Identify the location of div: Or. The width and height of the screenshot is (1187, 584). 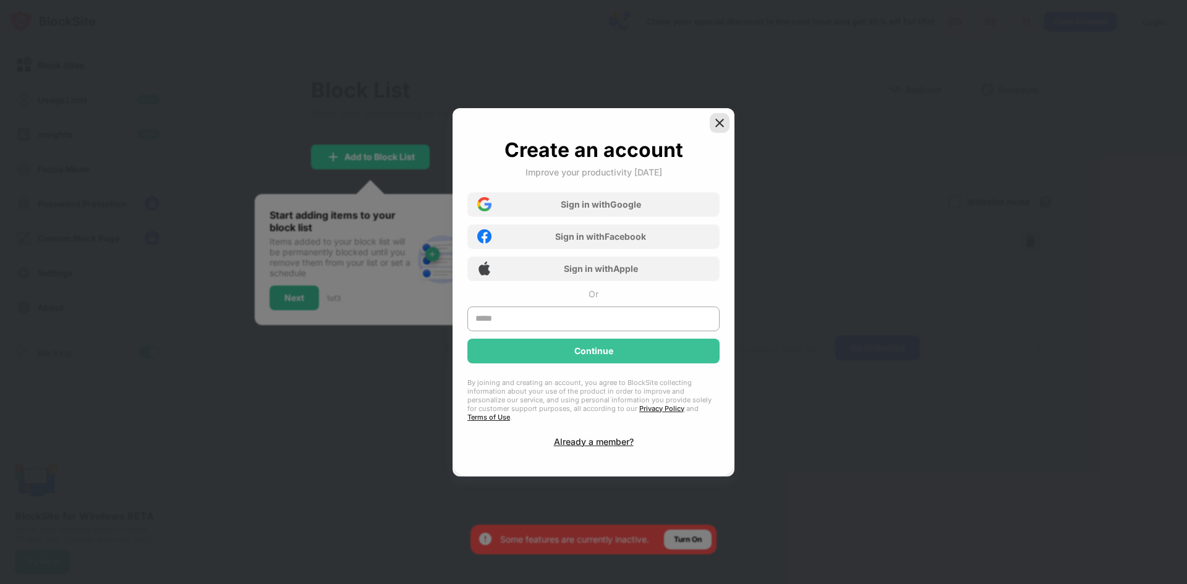
(594, 294).